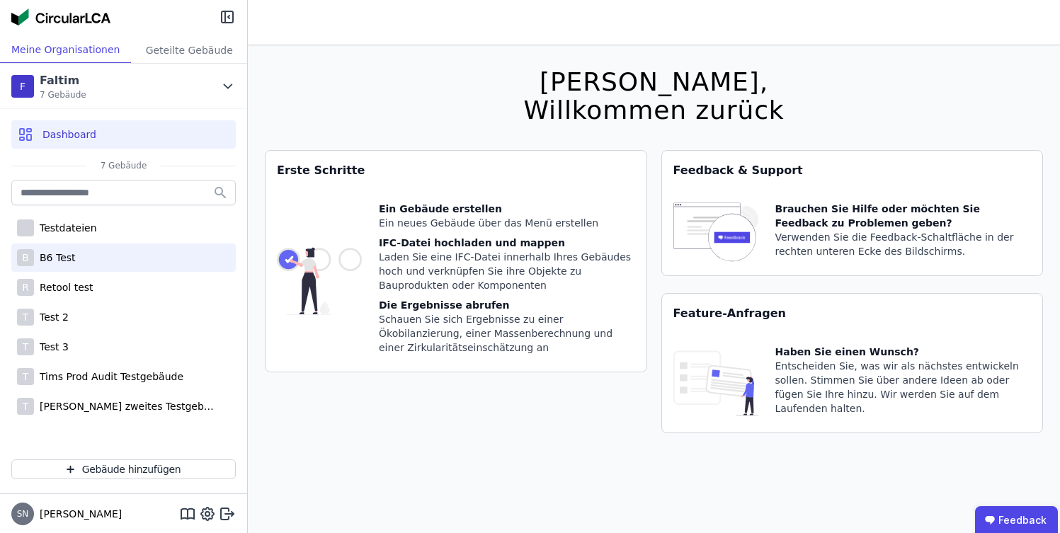 The image size is (1060, 533). Describe the element at coordinates (23, 514) in the screenshot. I see `span: SN` at that location.